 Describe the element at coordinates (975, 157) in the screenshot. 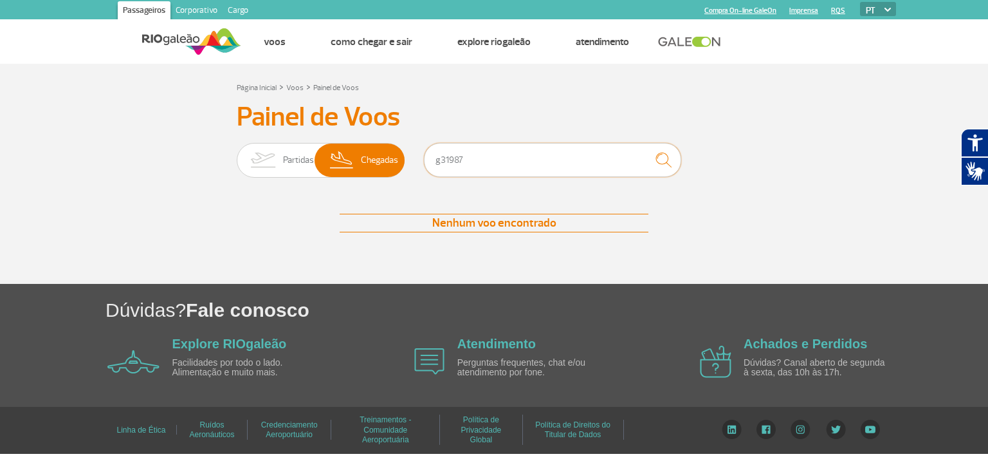

I see `div: Plugin de acessibilidade da Hand Talk.` at that location.